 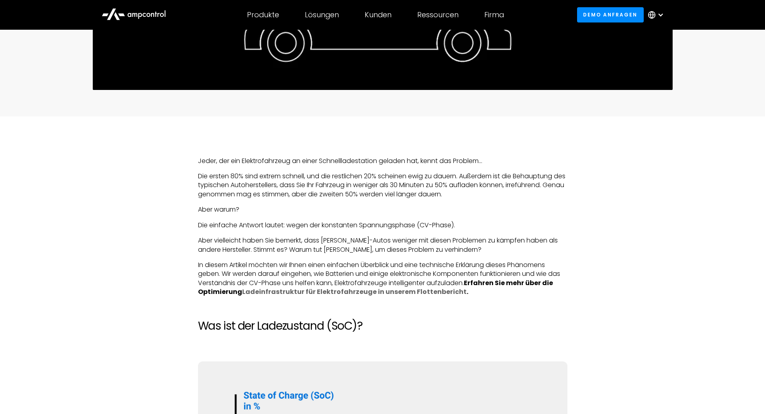 I want to click on a: Demo anfragen, so click(x=611, y=14).